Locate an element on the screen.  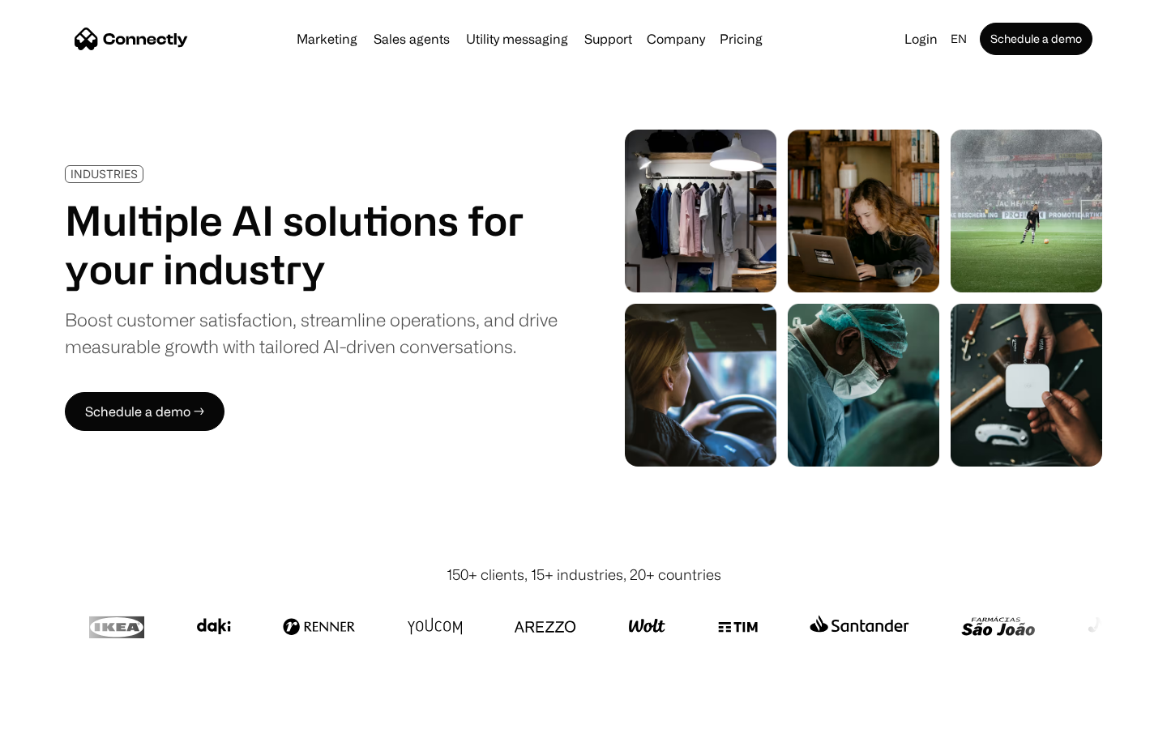
a: Schedule a demo is located at coordinates (1036, 39).